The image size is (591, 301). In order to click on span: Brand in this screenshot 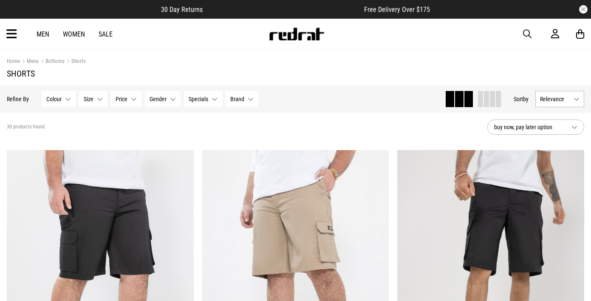, I will do `click(237, 99)`.